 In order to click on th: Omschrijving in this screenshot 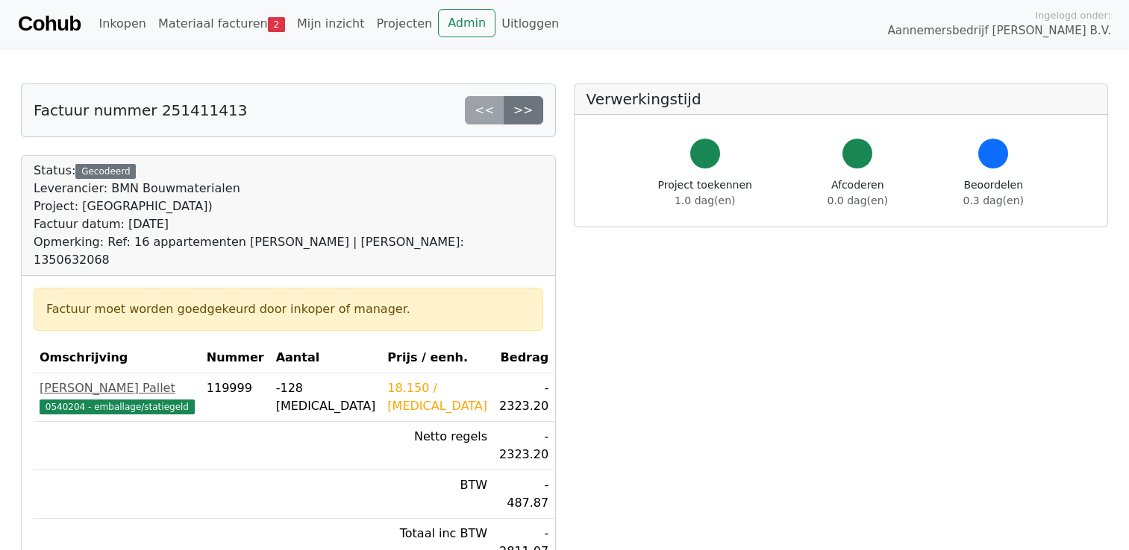, I will do `click(117, 358)`.